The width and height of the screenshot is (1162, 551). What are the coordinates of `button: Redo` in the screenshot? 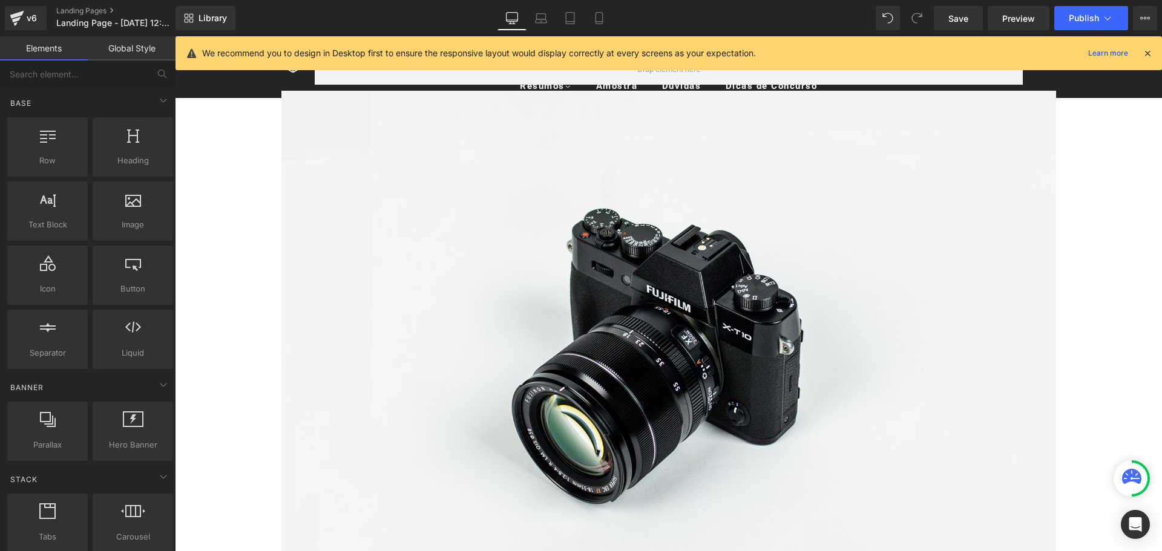 It's located at (917, 18).